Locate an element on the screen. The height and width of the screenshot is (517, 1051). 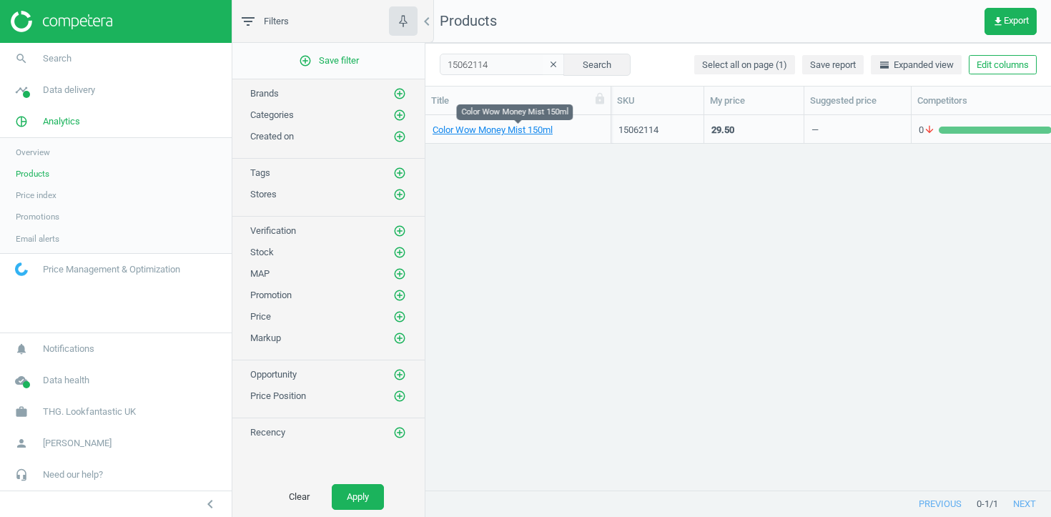
i: headset_mic is located at coordinates (21, 475).